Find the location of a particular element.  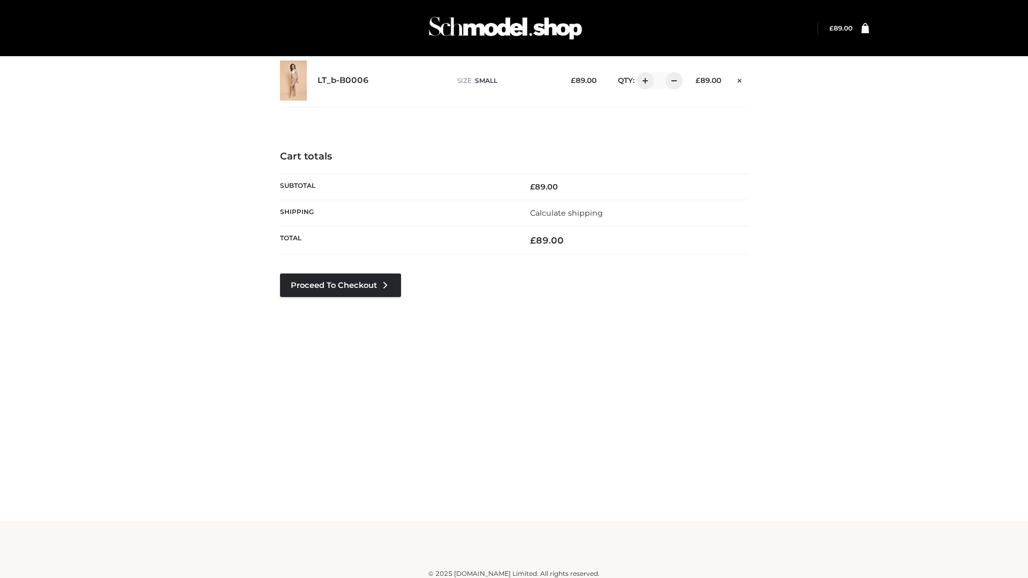

th: Subtotal is located at coordinates (397, 186).